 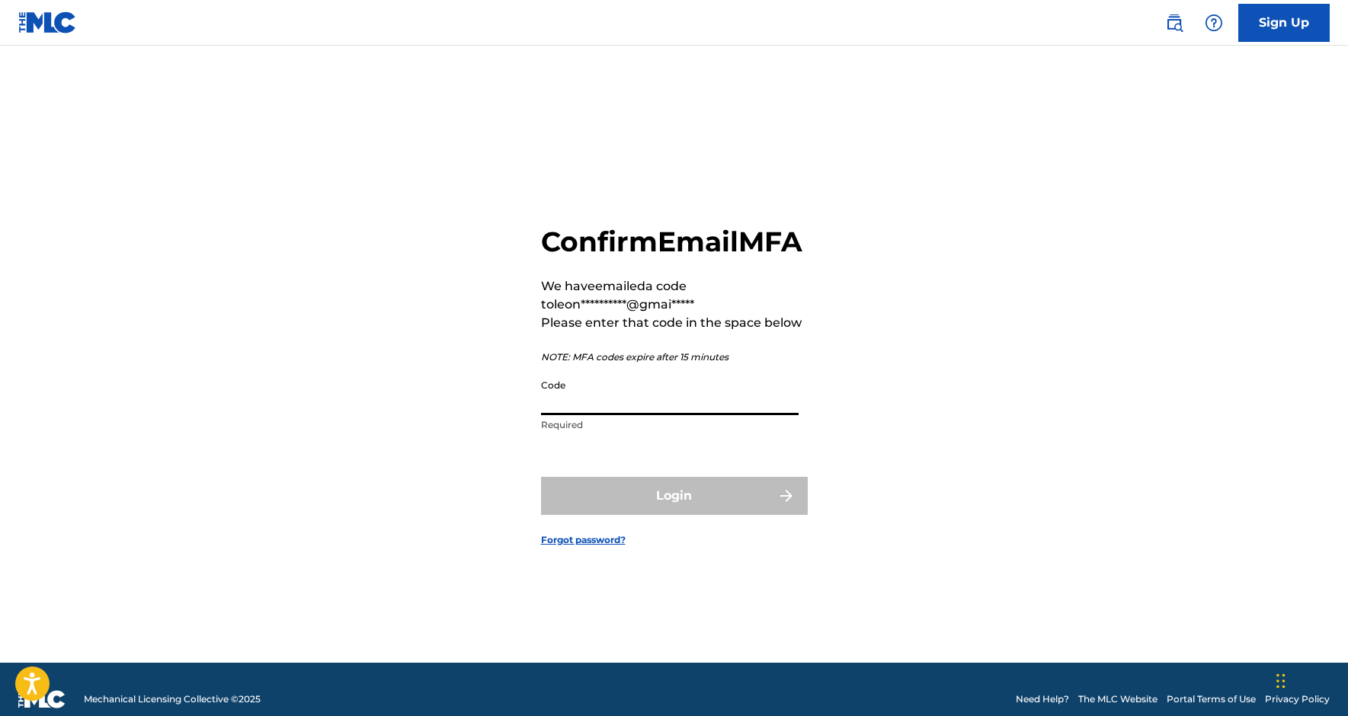 I want to click on a: Forgot password?, so click(x=583, y=540).